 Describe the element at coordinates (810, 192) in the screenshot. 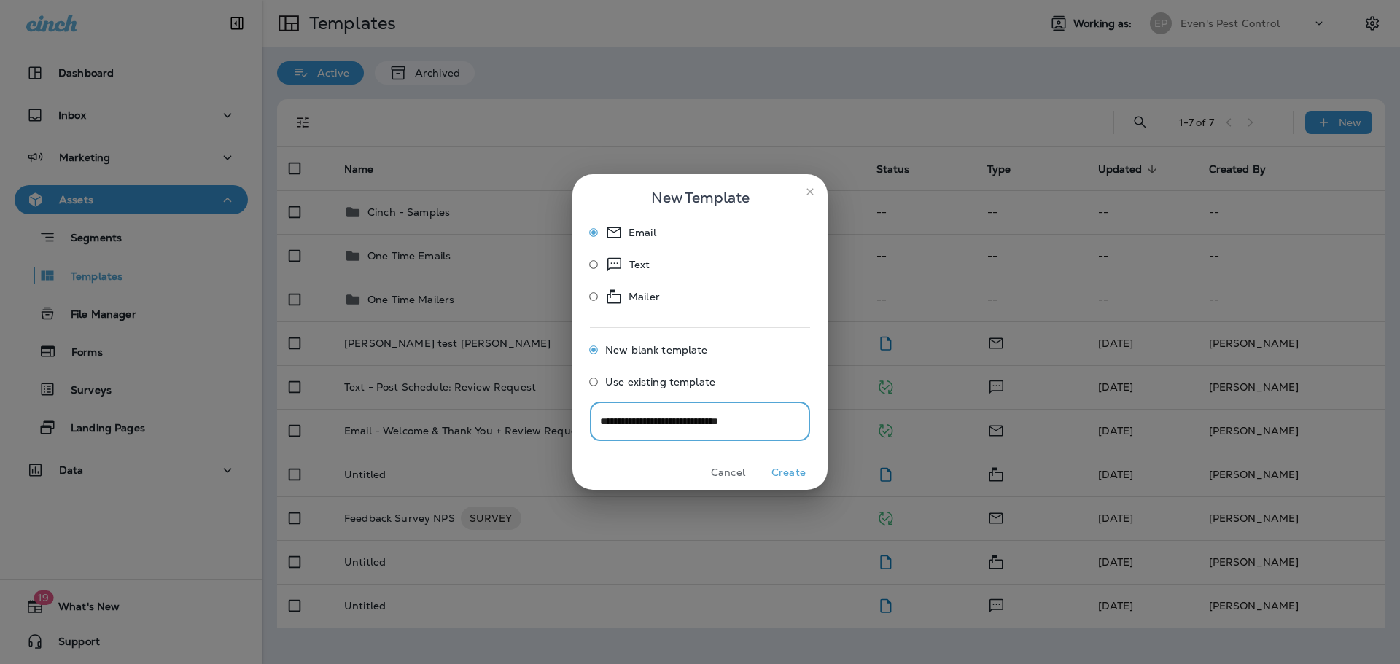

I see `button: close` at that location.